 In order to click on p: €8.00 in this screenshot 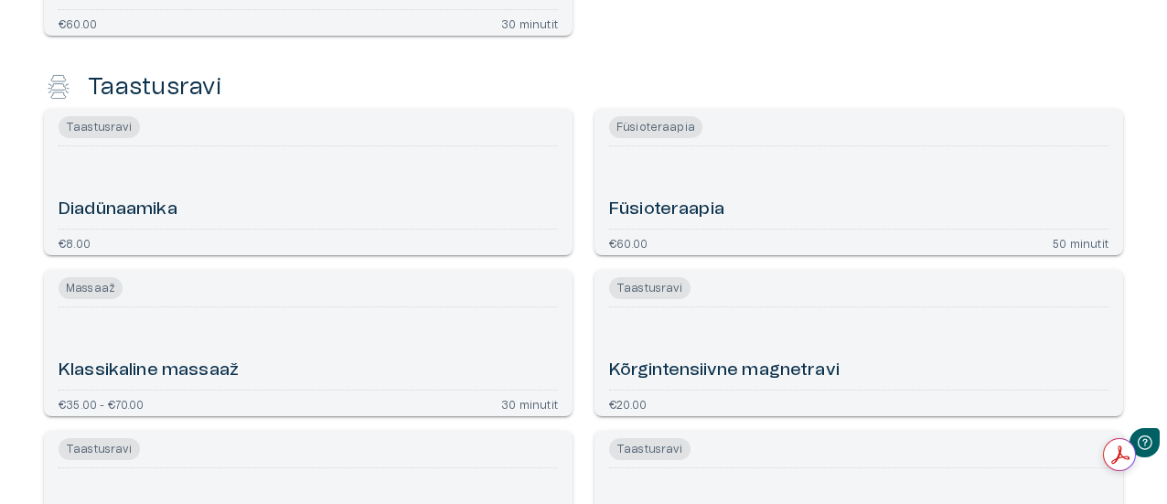, I will do `click(74, 242)`.